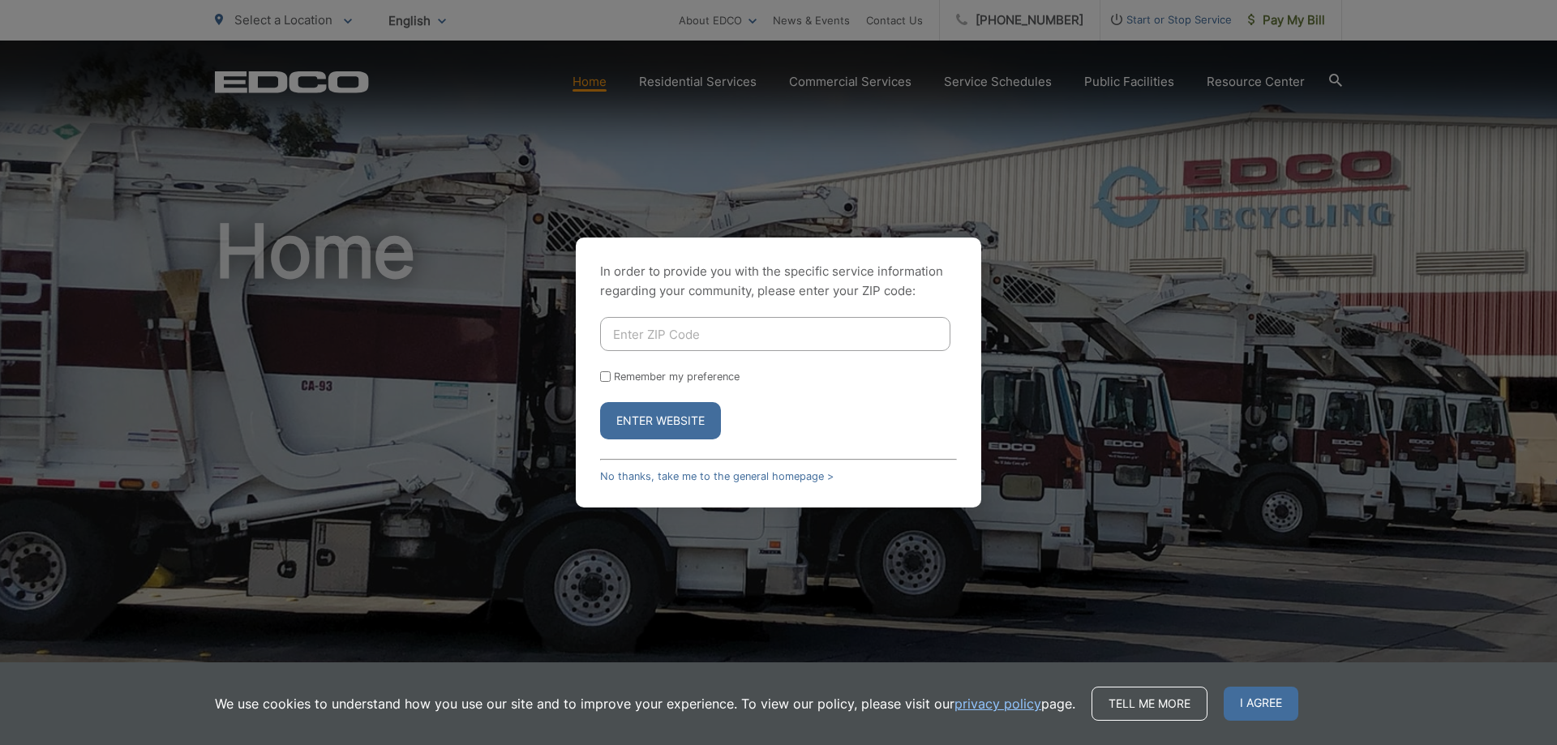  Describe the element at coordinates (677, 376) in the screenshot. I see `label: Remember my preference` at that location.